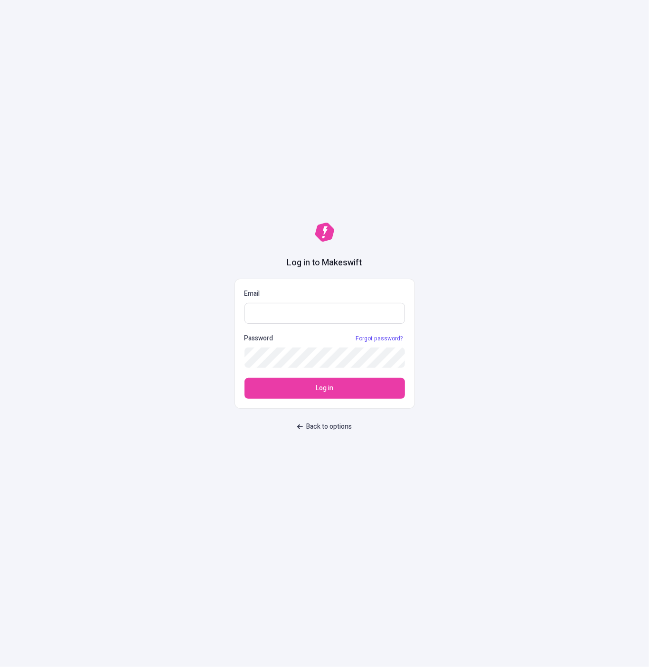  What do you see at coordinates (259, 339) in the screenshot?
I see `p: Password` at bounding box center [259, 339].